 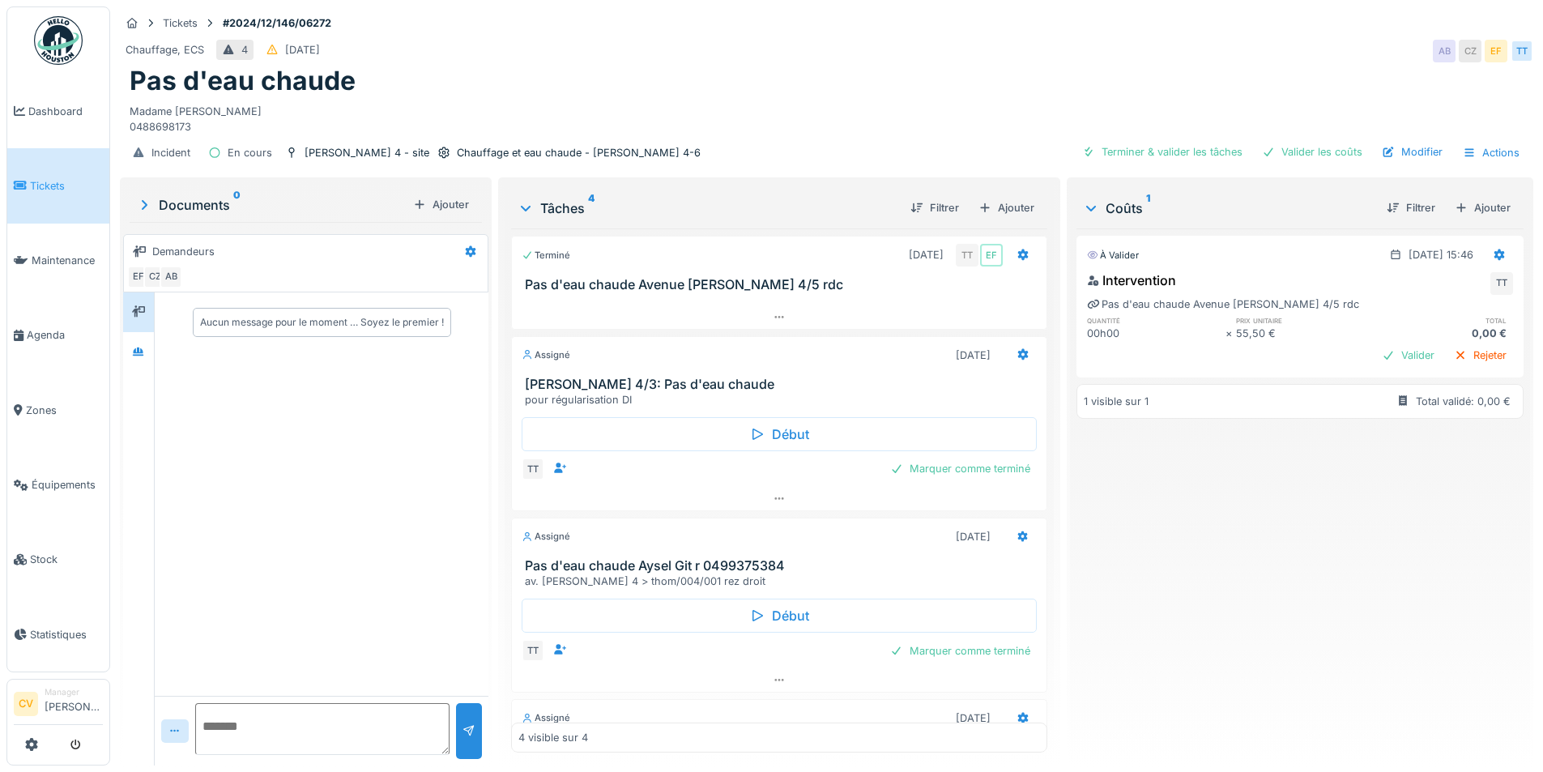 I want to click on div: 4 visible sur 4, so click(x=553, y=737).